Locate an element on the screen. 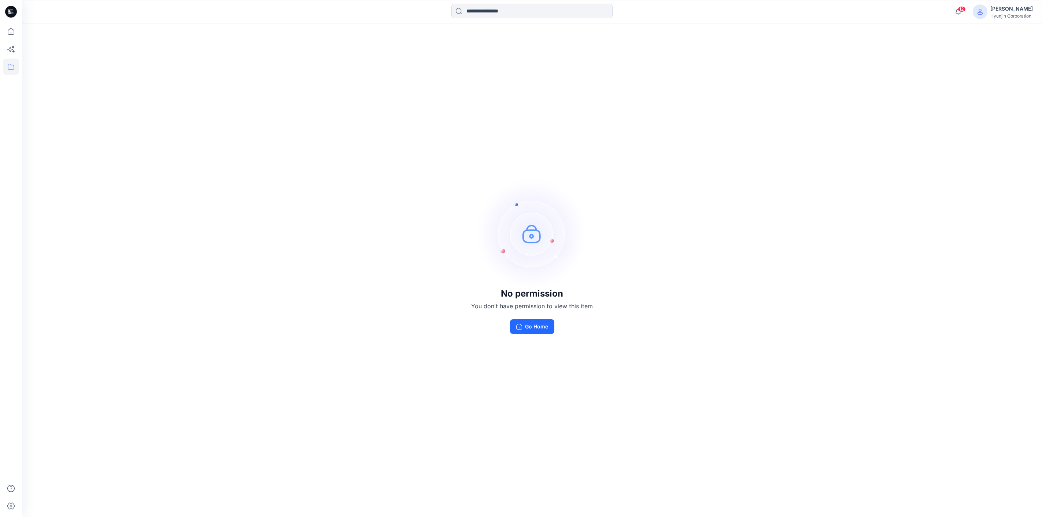 Image resolution: width=1042 pixels, height=517 pixels. span: 12 is located at coordinates (962, 9).